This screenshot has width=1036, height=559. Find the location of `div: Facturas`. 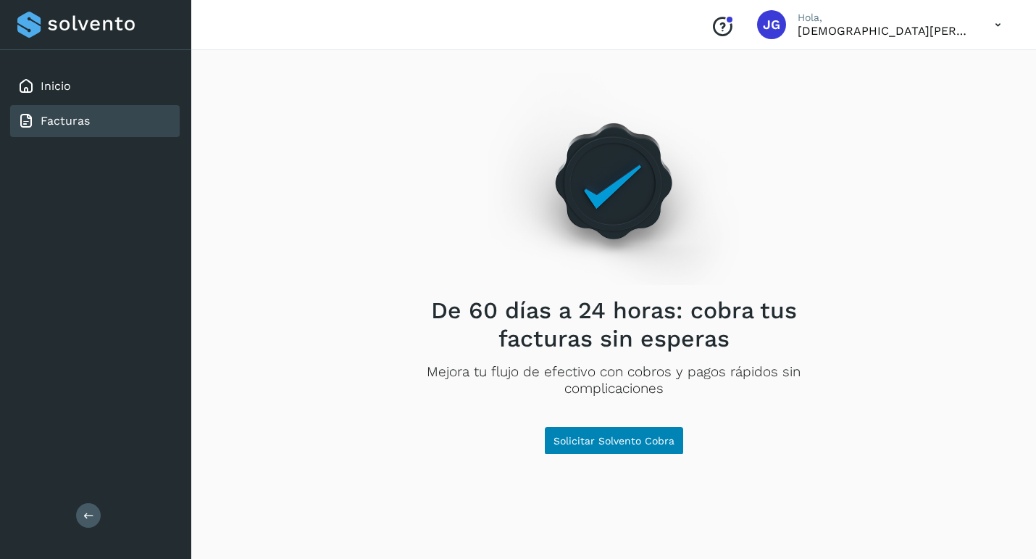

div: Facturas is located at coordinates (95, 121).